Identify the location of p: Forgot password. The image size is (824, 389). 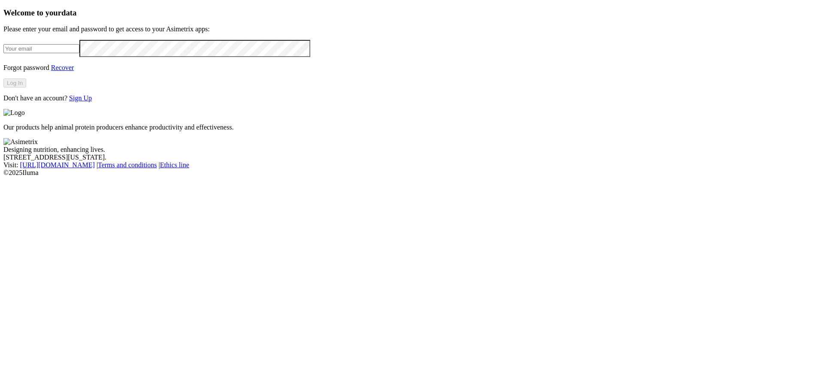
(412, 68).